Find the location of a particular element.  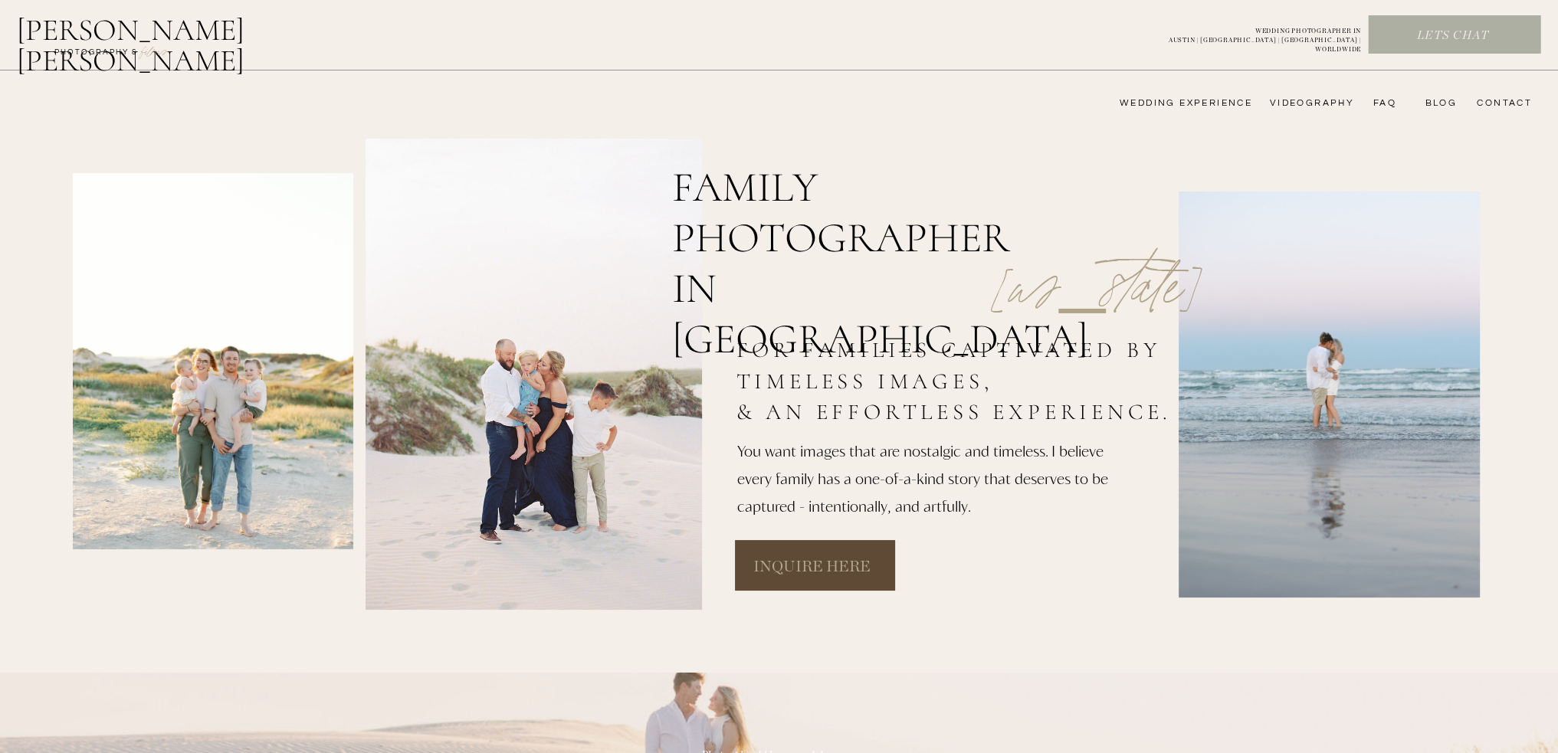

a: FILMs is located at coordinates (154, 51).